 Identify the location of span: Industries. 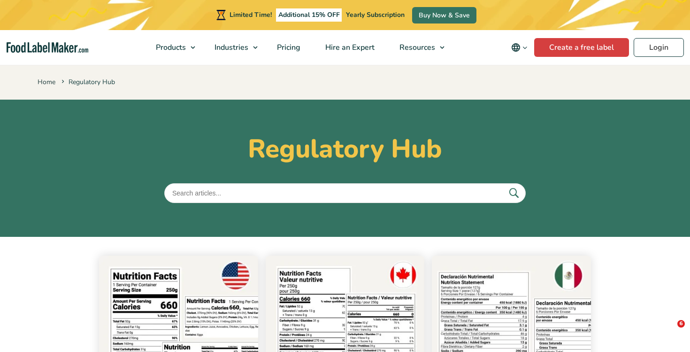
(231, 47).